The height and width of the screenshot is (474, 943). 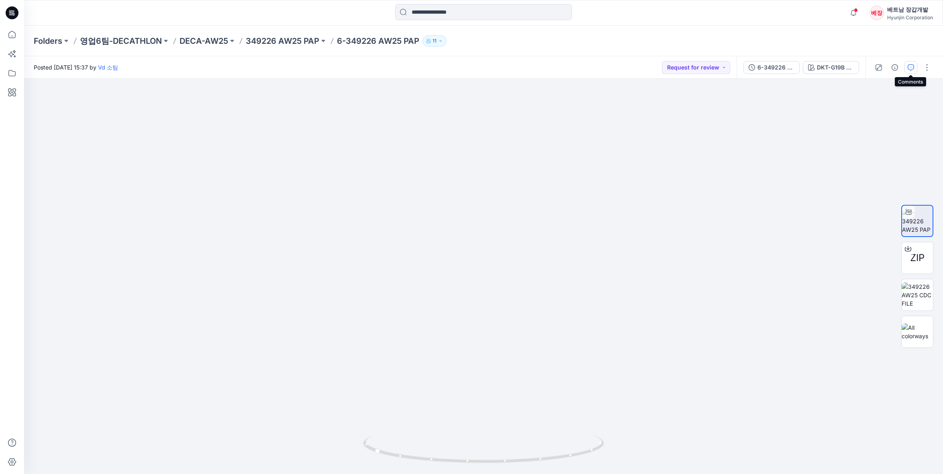 I want to click on a: Folders, so click(x=48, y=41).